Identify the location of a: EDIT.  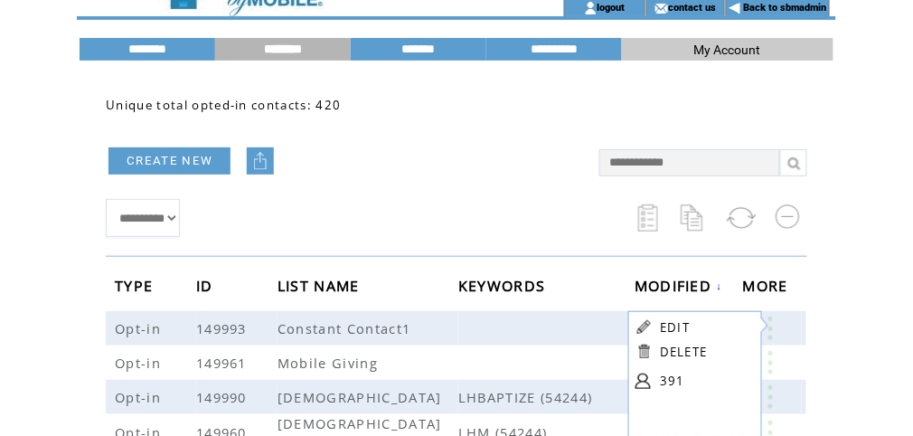
(674, 327).